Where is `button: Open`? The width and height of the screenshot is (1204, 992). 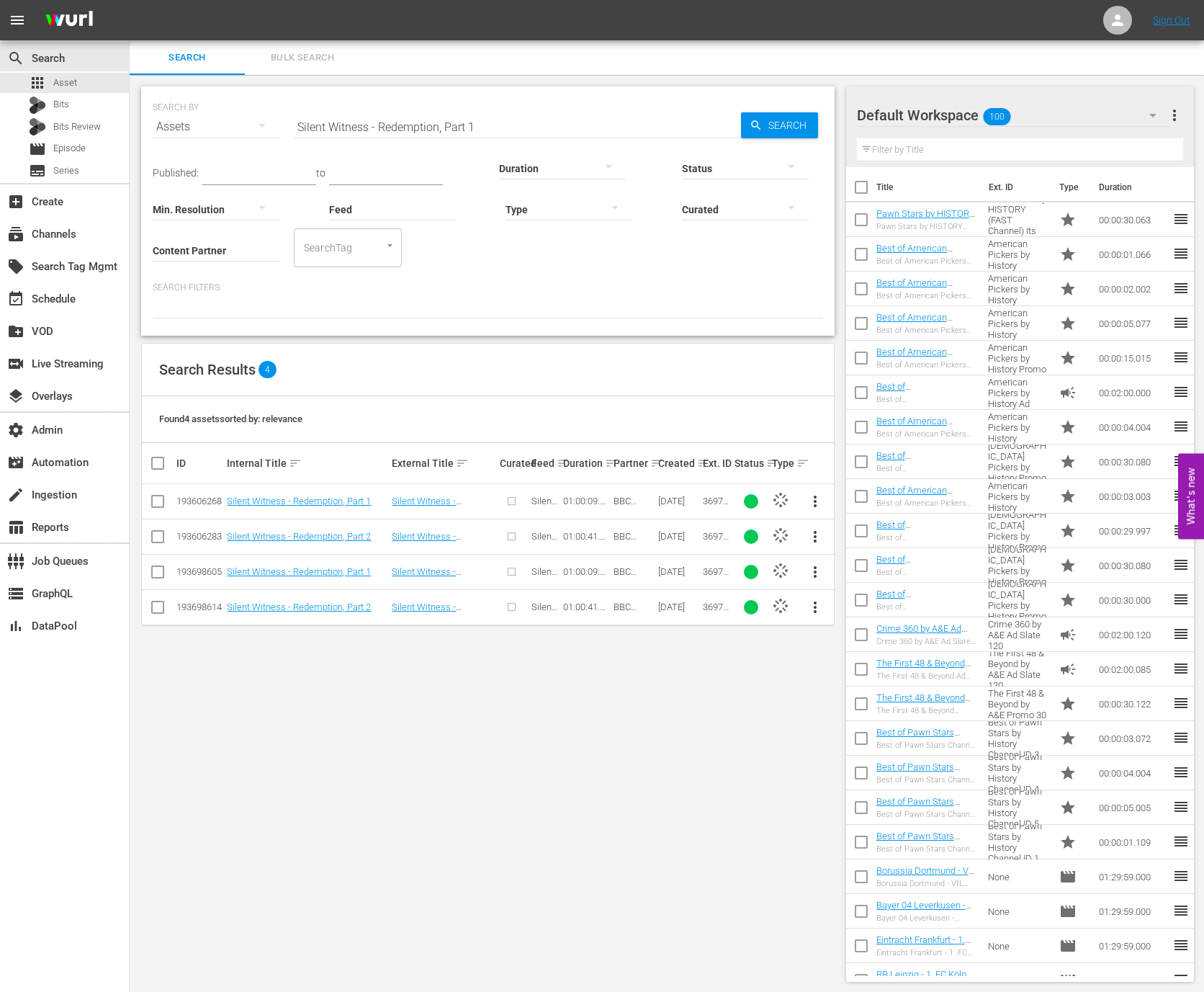
button: Open is located at coordinates (389, 245).